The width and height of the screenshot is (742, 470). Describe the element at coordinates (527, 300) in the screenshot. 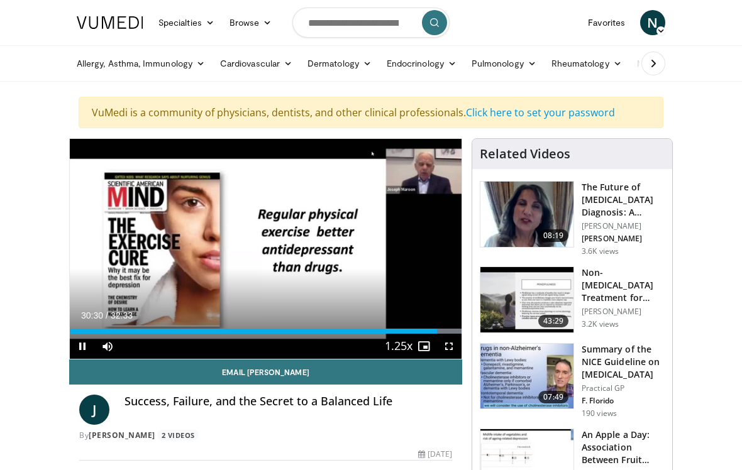

I see `img: eb9441ca-a77b-433d-ba99-36af7bbe84ad.150x105_q85_crop-smart_upscale.jpg` at that location.